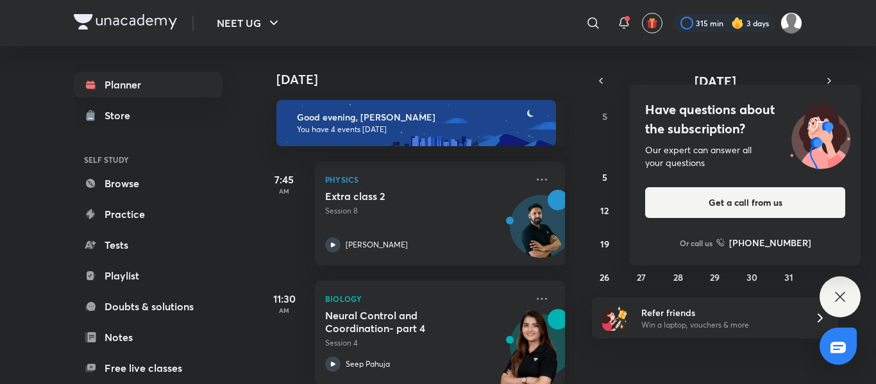 This screenshot has width=876, height=384. What do you see at coordinates (148, 160) in the screenshot?
I see `h6: SELF STUDY` at bounding box center [148, 160].